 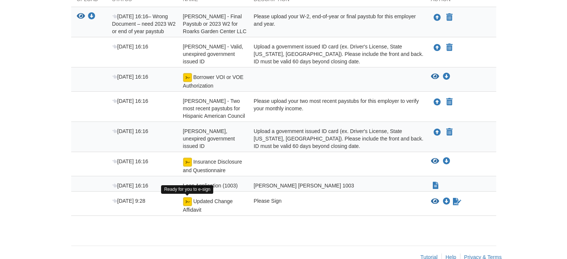 What do you see at coordinates (449, 18) in the screenshot?
I see `button: Declare Artemio Ramirez - Final Paystub or 2023 W2 for Roarks Garden Center LLC not applicable` at bounding box center [449, 18].